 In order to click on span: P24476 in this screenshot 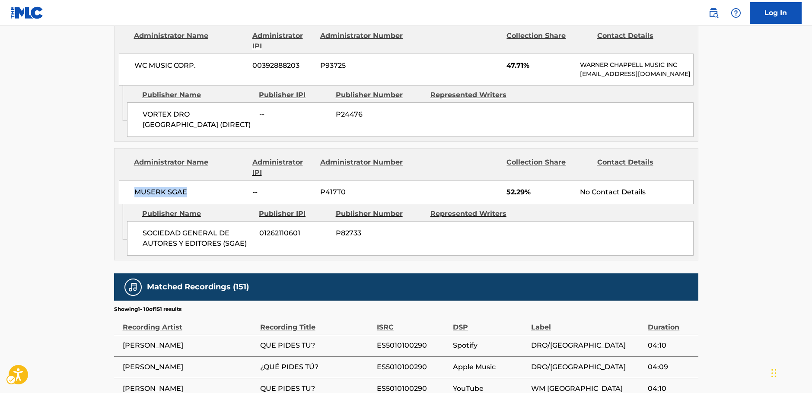, I will do `click(380, 115)`.